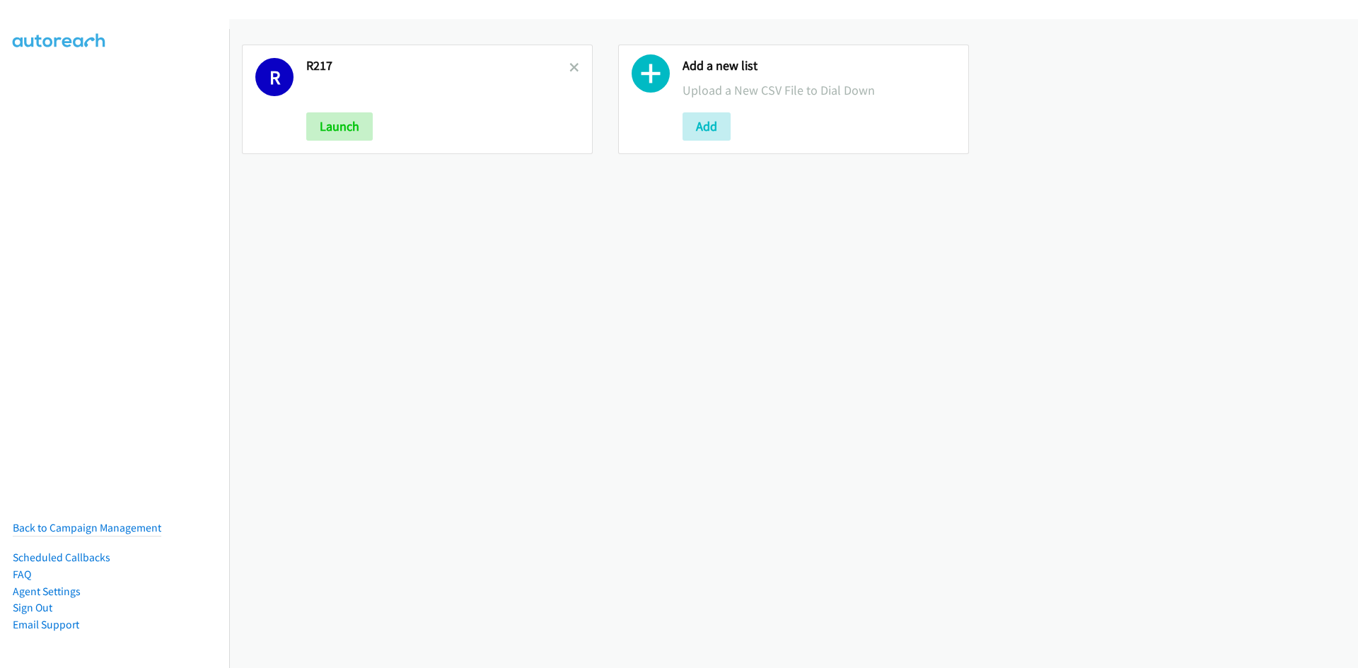 This screenshot has height=668, width=1358. Describe the element at coordinates (22, 574) in the screenshot. I see `a: FAQ` at that location.